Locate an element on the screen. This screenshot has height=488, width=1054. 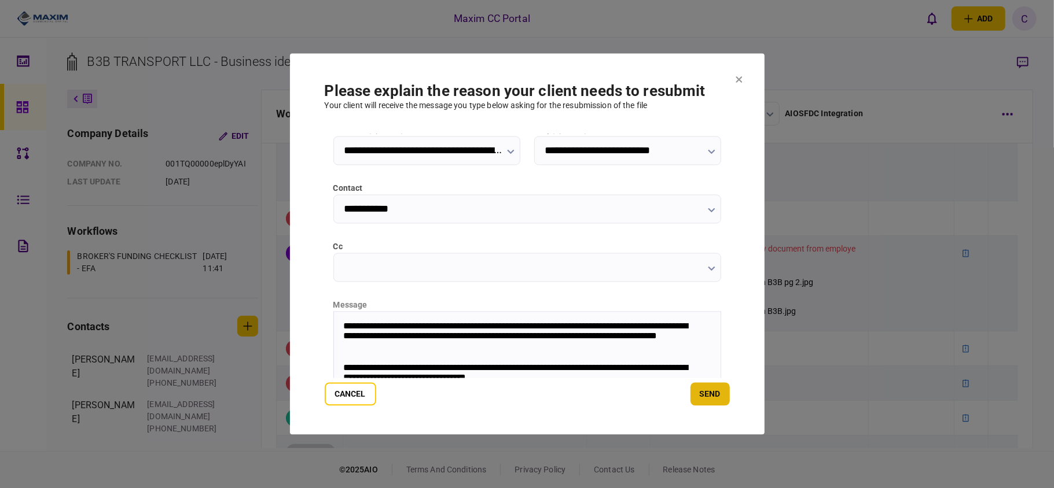
div: message is located at coordinates (527, 306).